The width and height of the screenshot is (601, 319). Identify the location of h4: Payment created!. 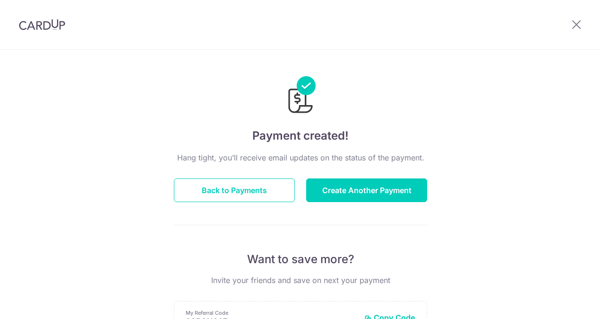
(301, 136).